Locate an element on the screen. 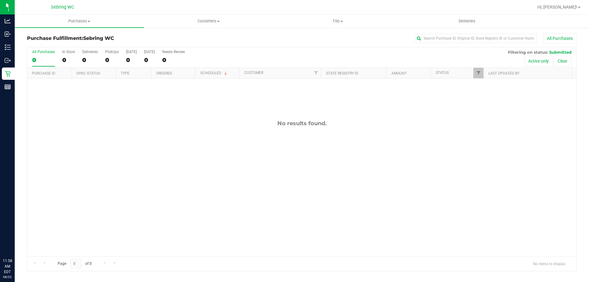 The height and width of the screenshot is (282, 589). a: Customer is located at coordinates (254, 73).